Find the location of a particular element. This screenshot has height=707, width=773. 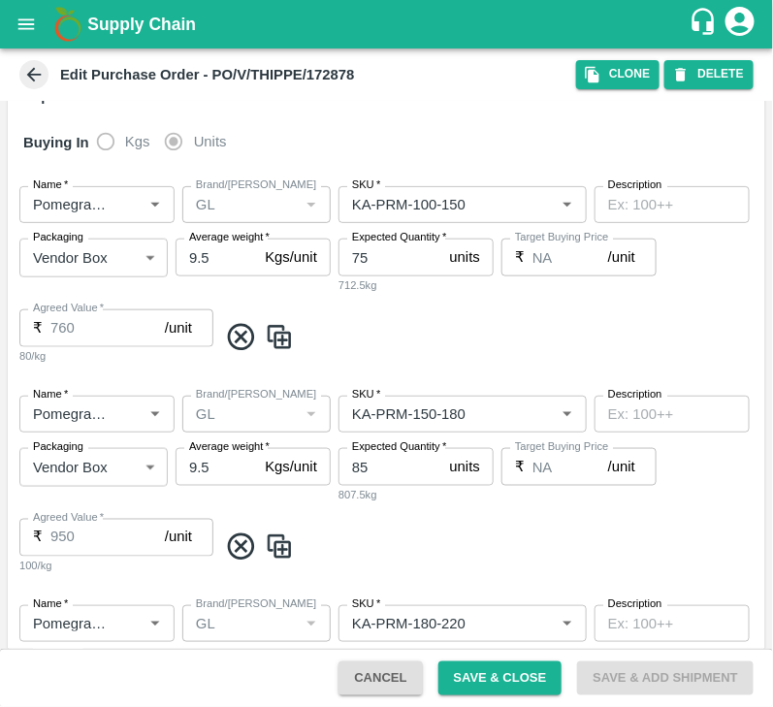

button: open drawer is located at coordinates (26, 24).